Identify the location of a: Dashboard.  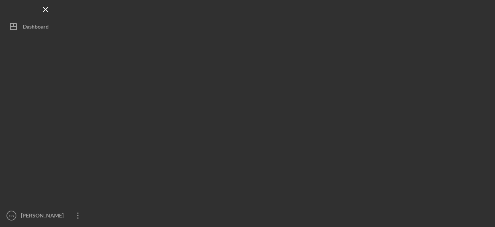
(46, 27).